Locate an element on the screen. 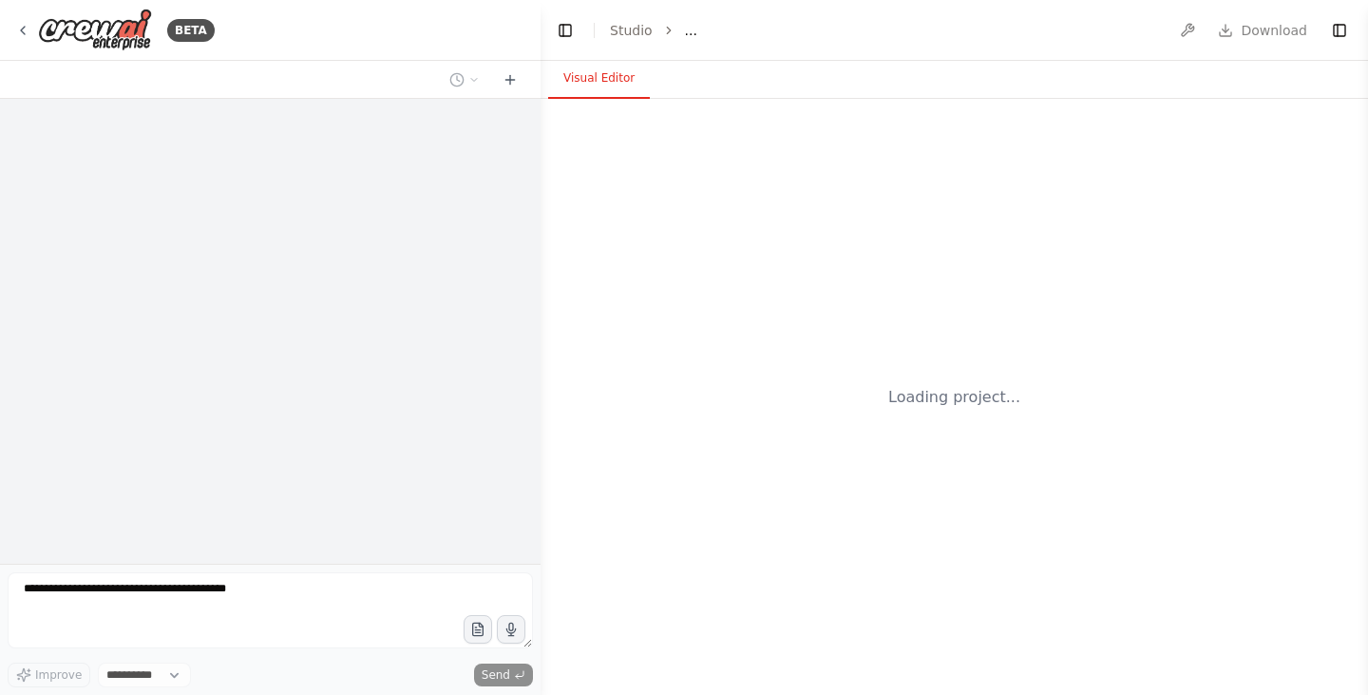 This screenshot has width=1368, height=695. button: Start a new chat is located at coordinates (510, 80).